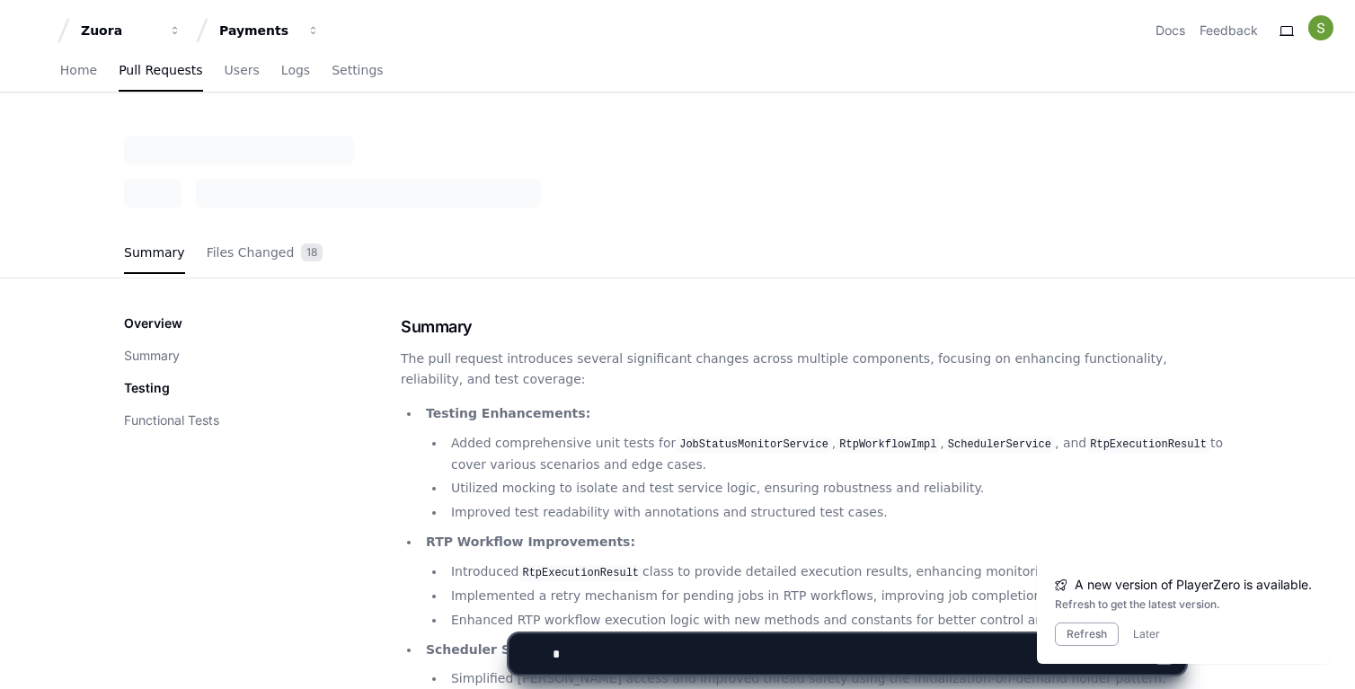 The image size is (1355, 689). Describe the element at coordinates (270, 31) in the screenshot. I see `button: Payments` at that location.